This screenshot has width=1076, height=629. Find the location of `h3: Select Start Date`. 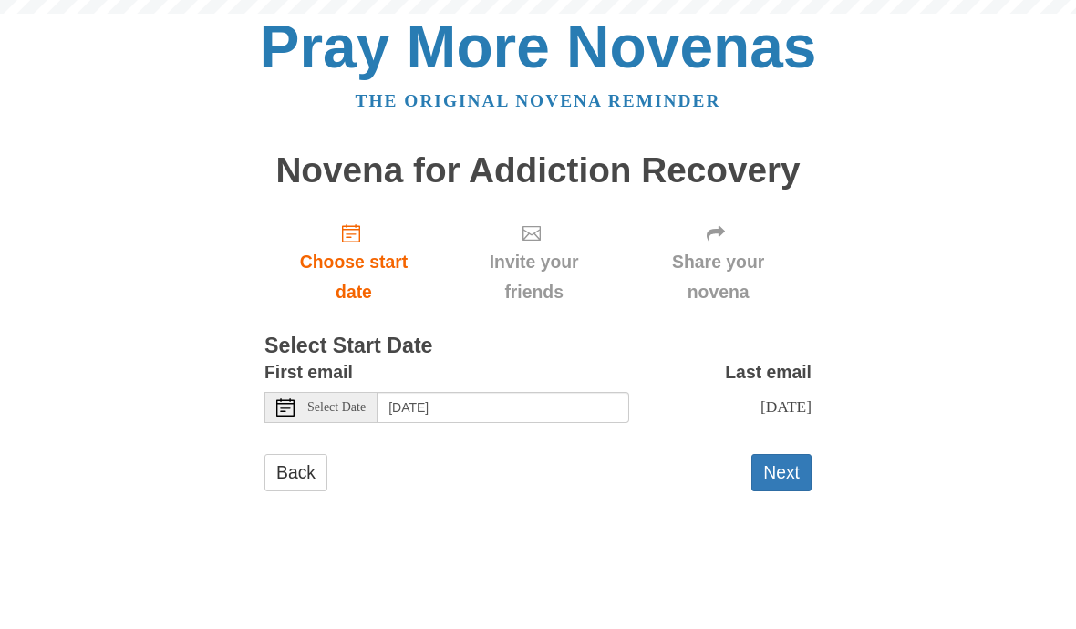

h3: Select Start Date is located at coordinates (538, 346).